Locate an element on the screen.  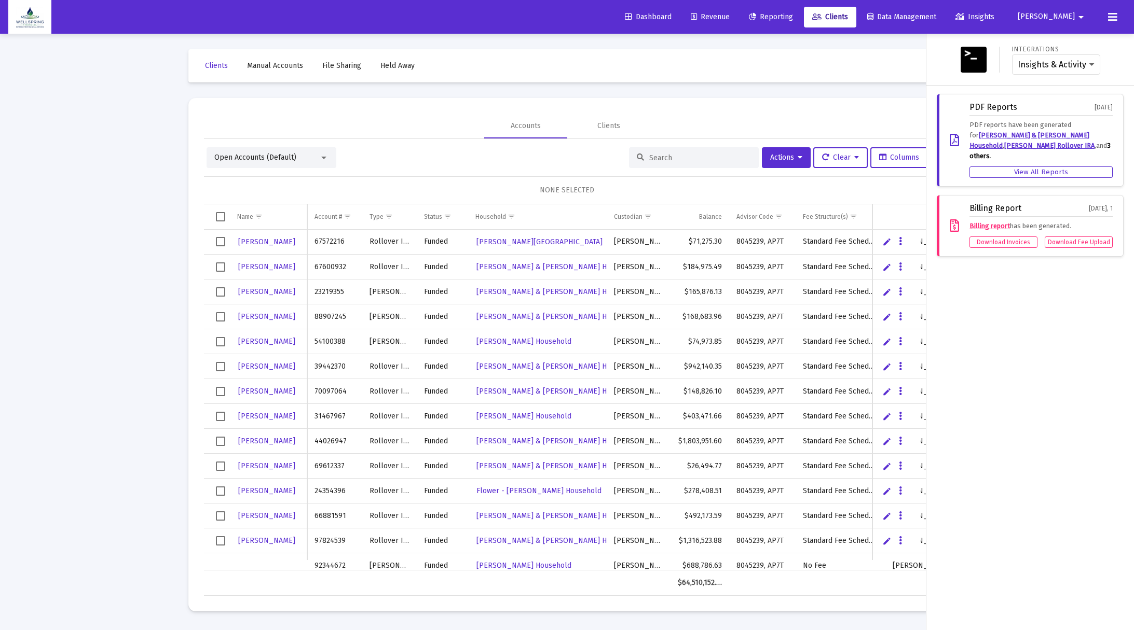
a: Clients is located at coordinates (830, 17).